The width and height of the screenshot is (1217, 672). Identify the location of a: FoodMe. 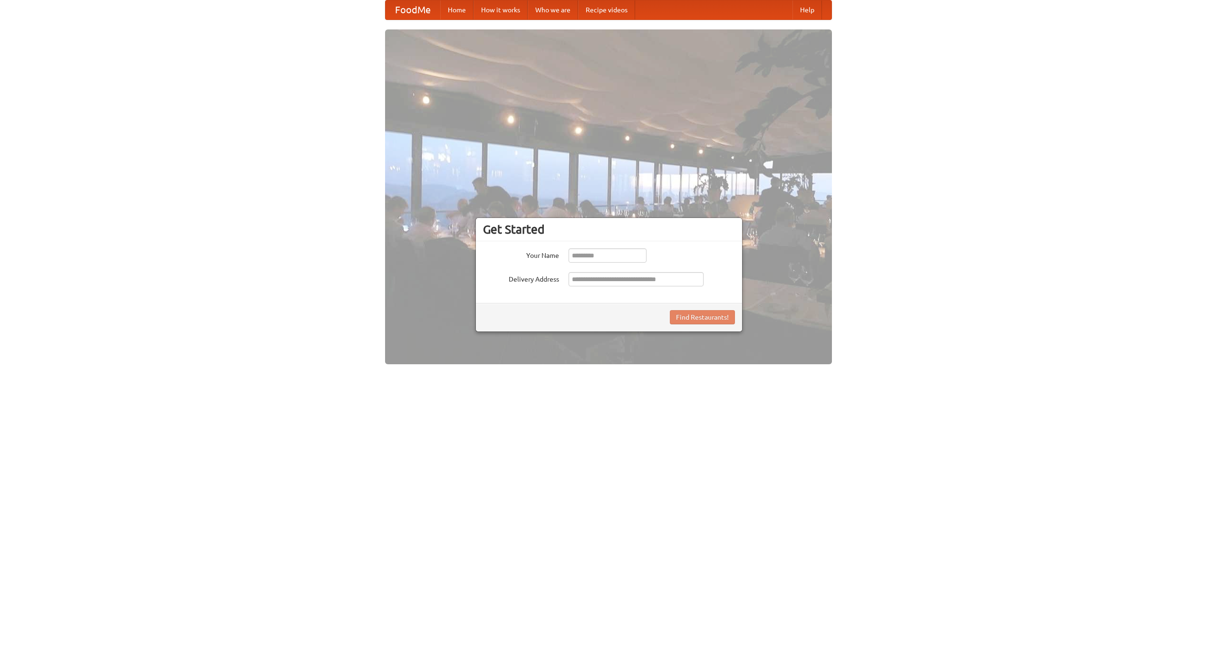
(412, 10).